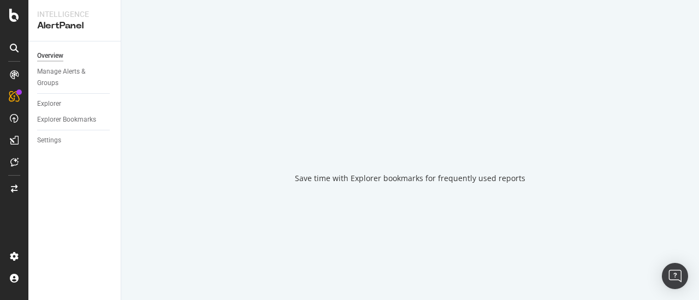  I want to click on div: Explorer Bookmarks, so click(67, 120).